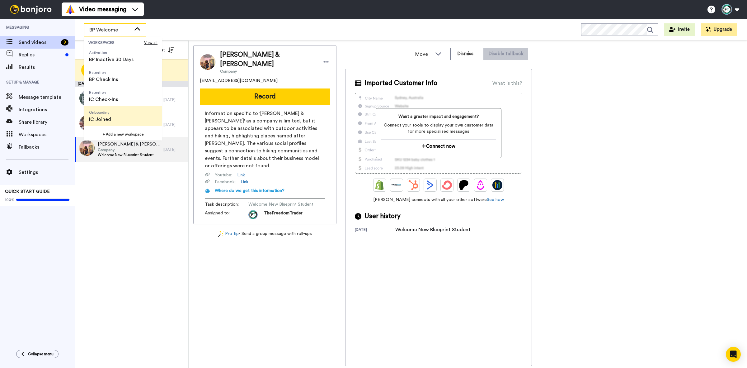  Describe the element at coordinates (47, 135) in the screenshot. I see `span: Workspaces` at that location.